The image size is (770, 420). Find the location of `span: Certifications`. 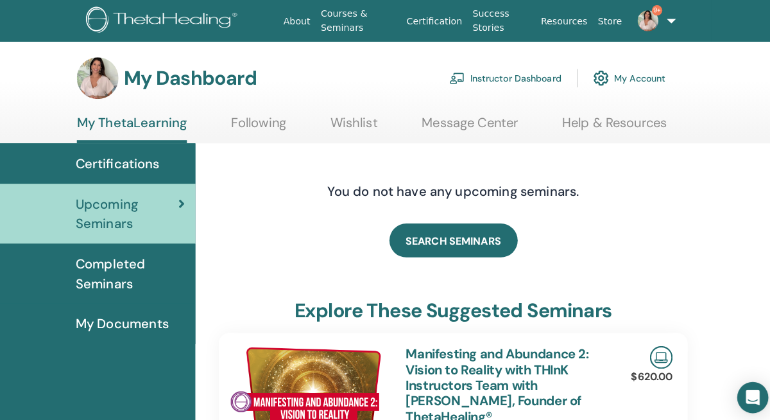

span: Certifications is located at coordinates (116, 161).